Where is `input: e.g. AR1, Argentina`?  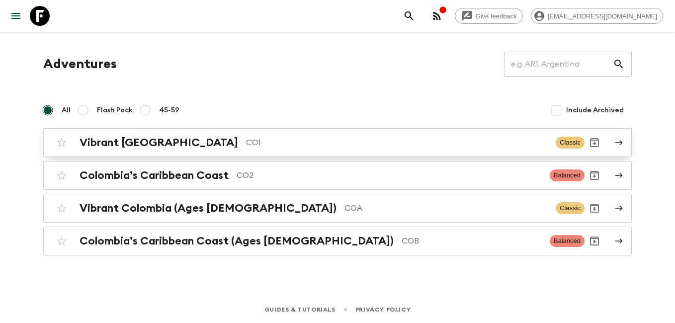 input: e.g. AR1, Argentina is located at coordinates (558, 64).